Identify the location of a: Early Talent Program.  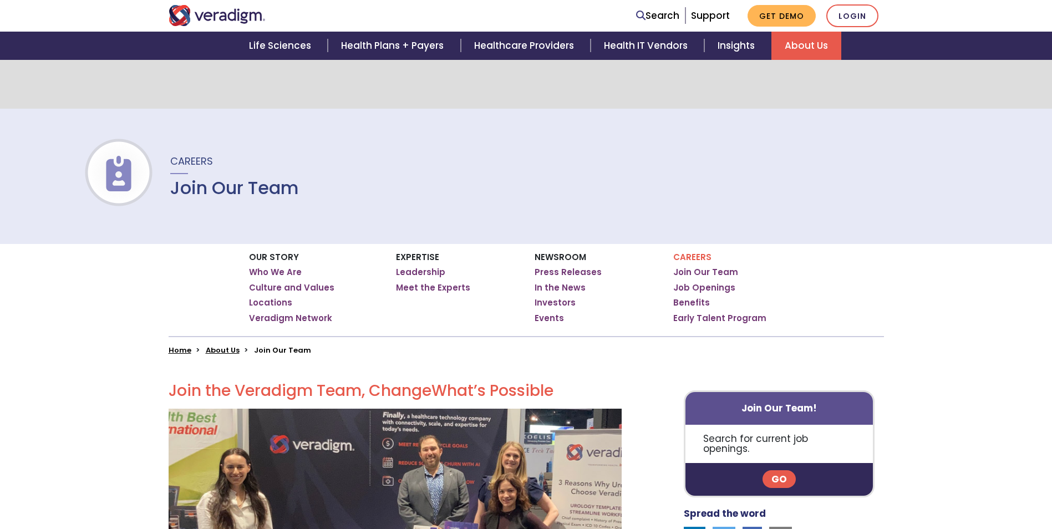
(720, 318).